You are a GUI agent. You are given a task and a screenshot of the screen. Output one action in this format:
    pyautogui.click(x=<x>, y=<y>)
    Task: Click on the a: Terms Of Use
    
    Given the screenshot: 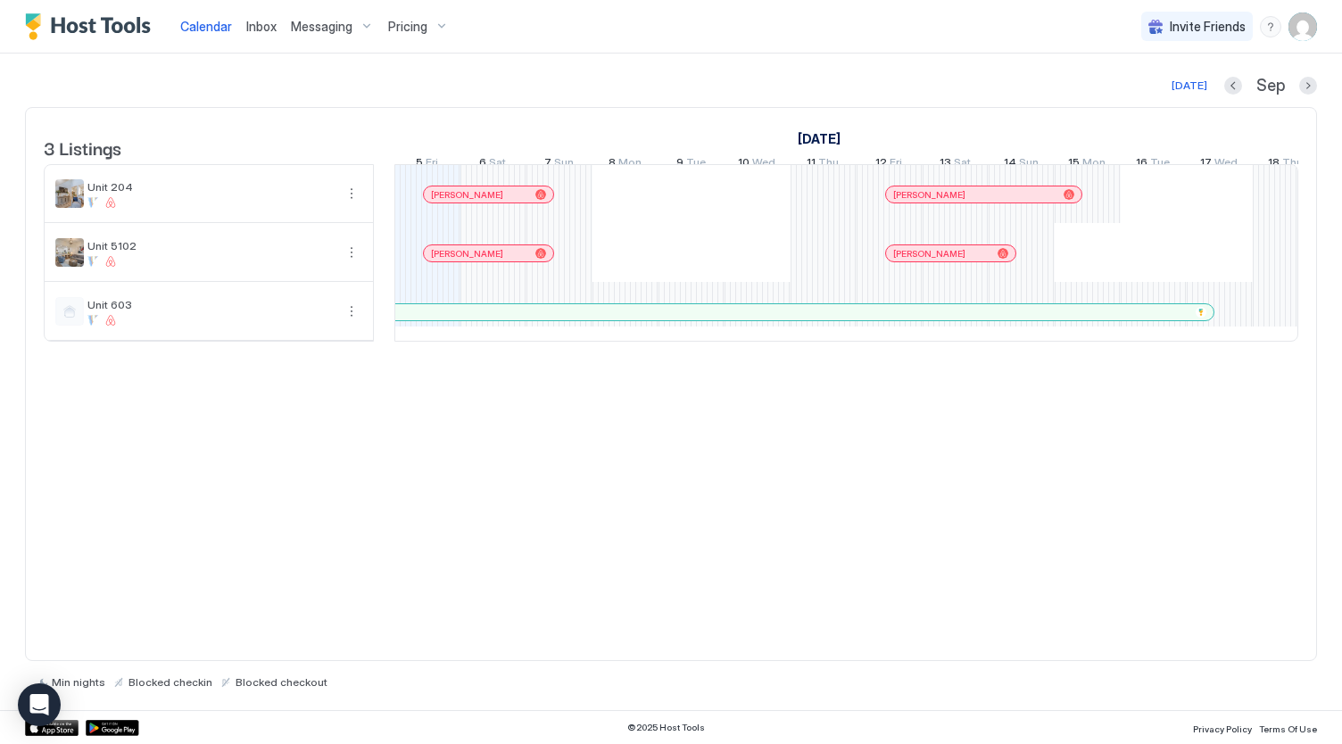 What is the action you would take?
    pyautogui.click(x=1287, y=727)
    